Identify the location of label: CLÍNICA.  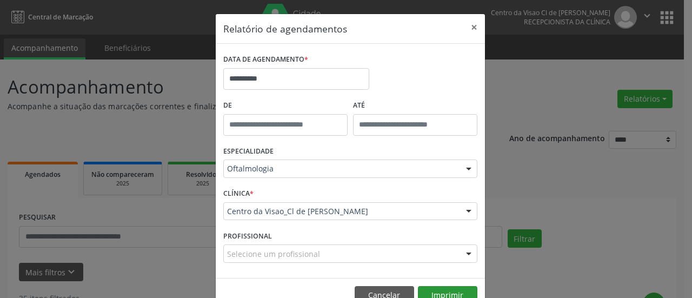
(238, 194).